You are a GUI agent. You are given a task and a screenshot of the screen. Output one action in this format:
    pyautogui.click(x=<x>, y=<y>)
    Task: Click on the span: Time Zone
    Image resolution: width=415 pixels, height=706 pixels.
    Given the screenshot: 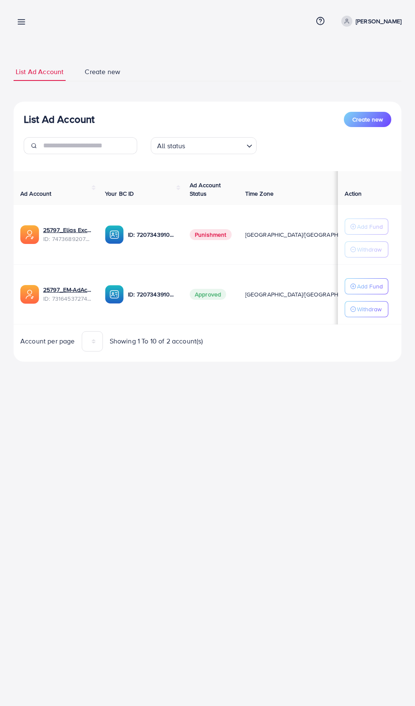 What is the action you would take?
    pyautogui.click(x=259, y=193)
    